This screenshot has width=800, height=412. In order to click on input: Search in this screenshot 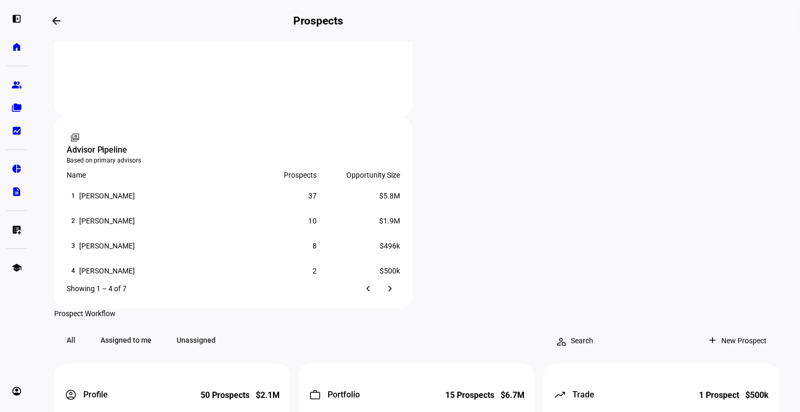, I will do `click(612, 340)`.